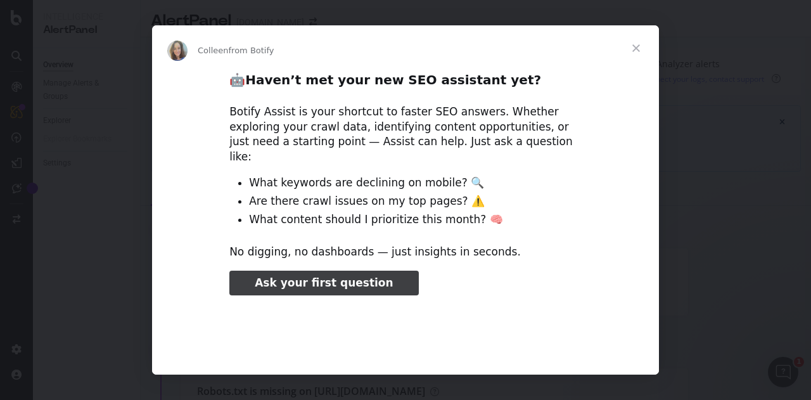  I want to click on span: Ask your first question, so click(324, 282).